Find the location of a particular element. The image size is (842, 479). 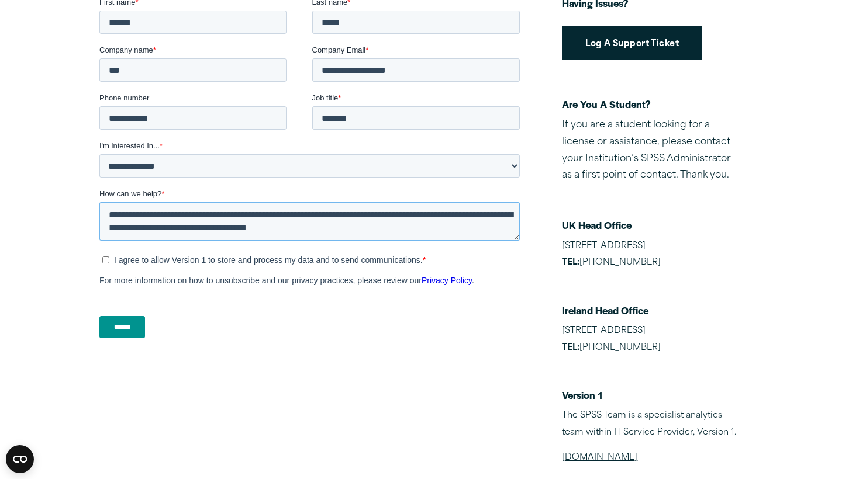

span: Job title is located at coordinates (226, 101).